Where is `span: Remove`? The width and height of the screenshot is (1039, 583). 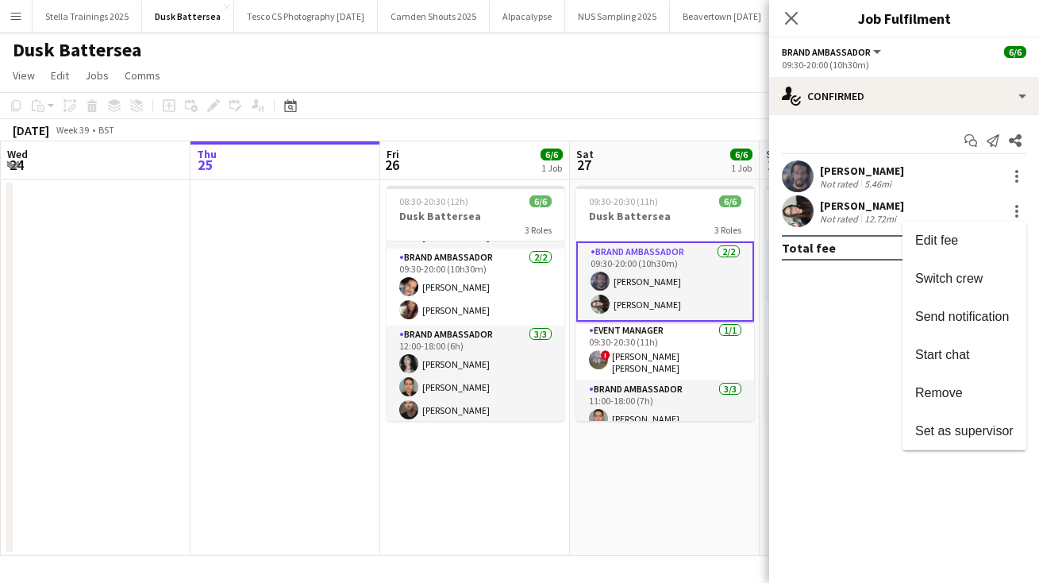 span: Remove is located at coordinates (939, 392).